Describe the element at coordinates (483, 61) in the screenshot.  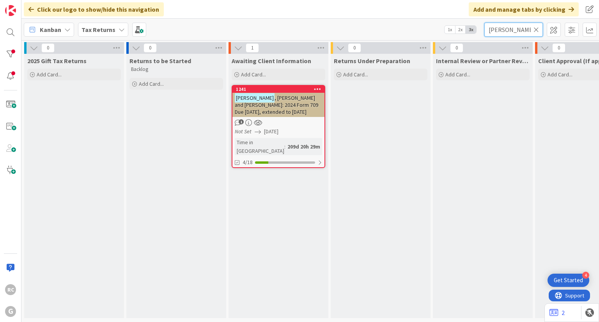
I see `span: Internal Review or Partner Review` at that location.